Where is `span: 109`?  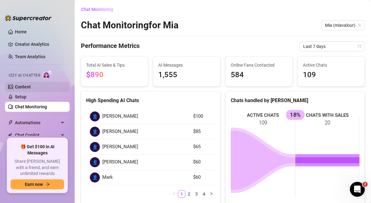 span: 109 is located at coordinates (331, 75).